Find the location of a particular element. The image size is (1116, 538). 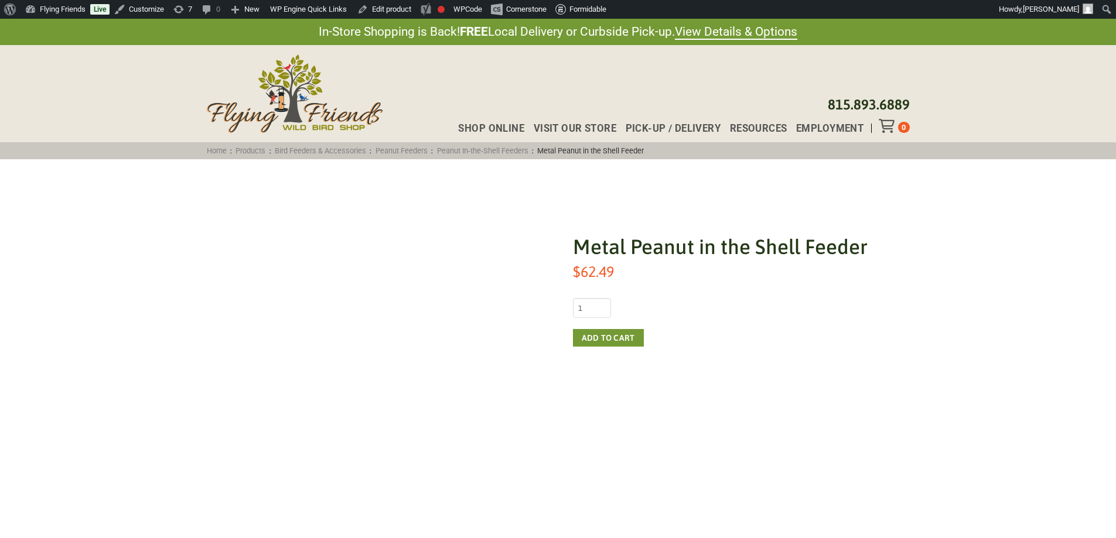

a: 815.893.6889 is located at coordinates (869, 104).